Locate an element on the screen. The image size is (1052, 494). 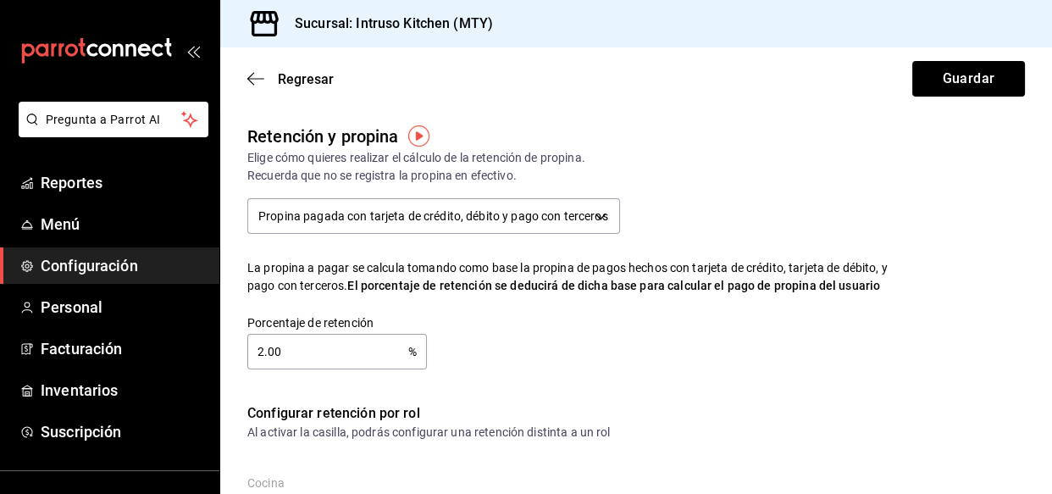
div: Retención y propina is located at coordinates (323, 136).